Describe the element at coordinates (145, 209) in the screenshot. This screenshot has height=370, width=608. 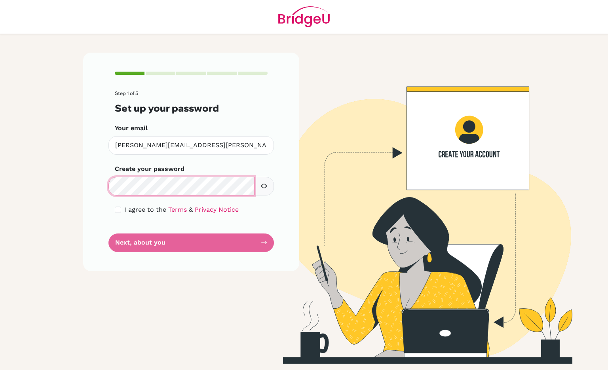
I see `span: I agree to the` at that location.